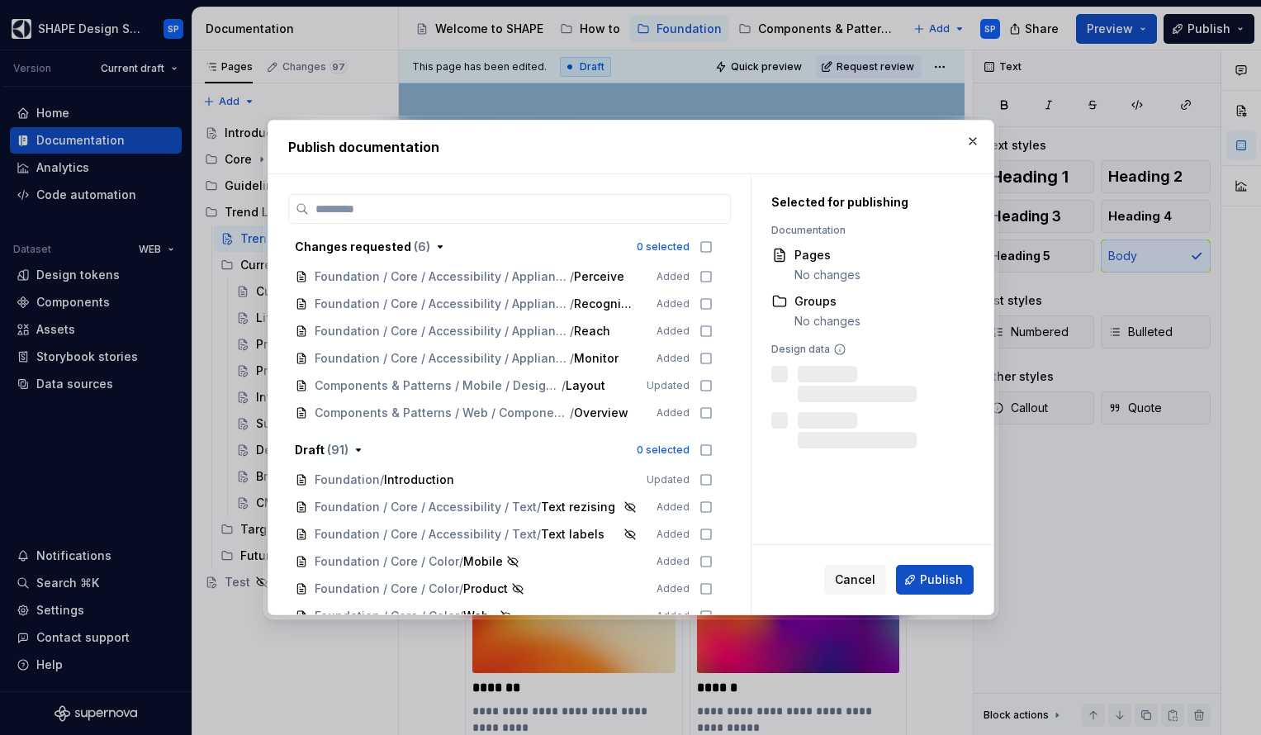 This screenshot has height=735, width=1261. Describe the element at coordinates (347, 480) in the screenshot. I see `span: Foundation` at that location.